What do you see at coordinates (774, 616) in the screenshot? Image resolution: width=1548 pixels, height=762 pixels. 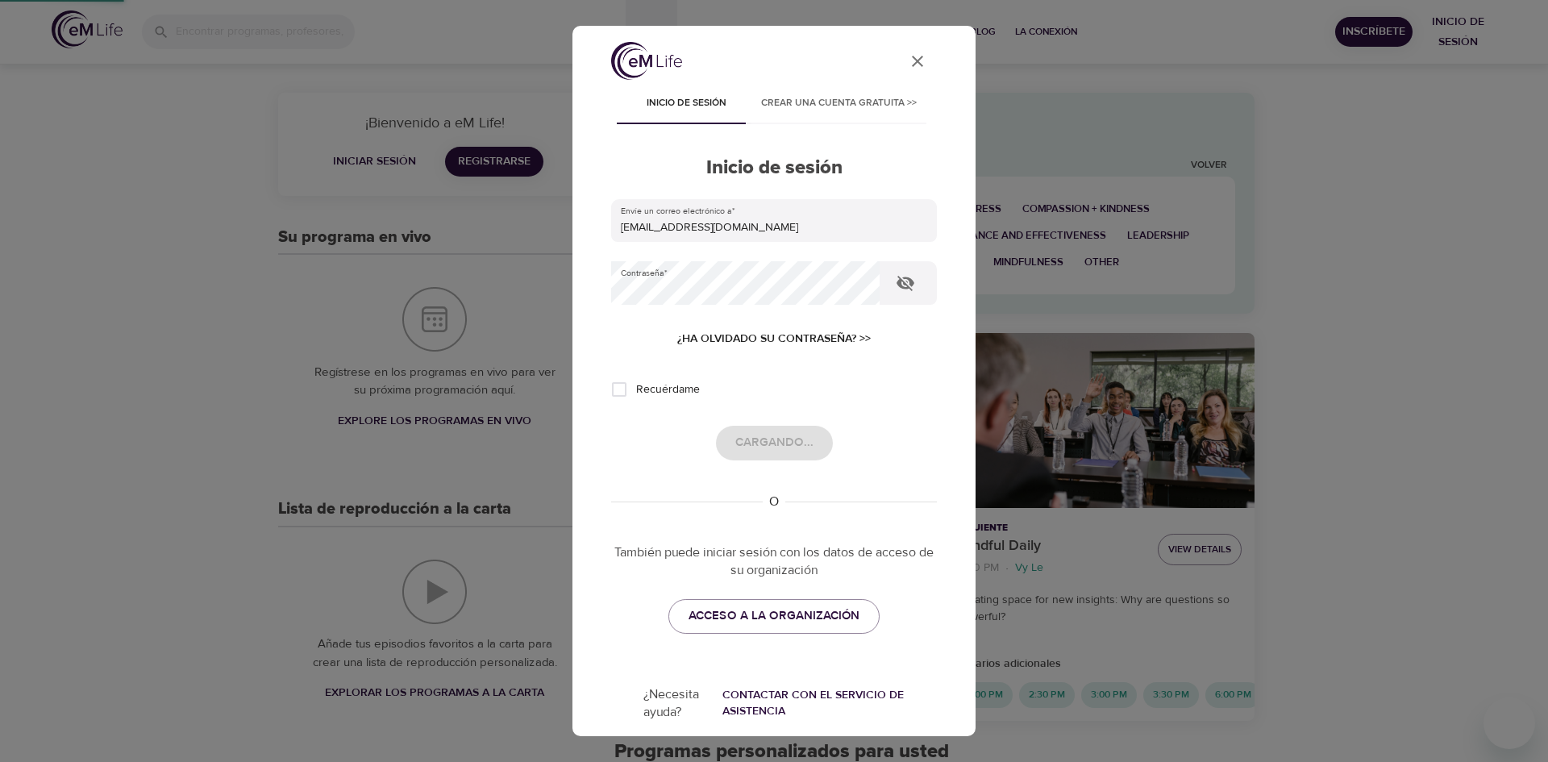 I see `a: ACCESO A LA ORGANIZACIÓN` at bounding box center [774, 616].